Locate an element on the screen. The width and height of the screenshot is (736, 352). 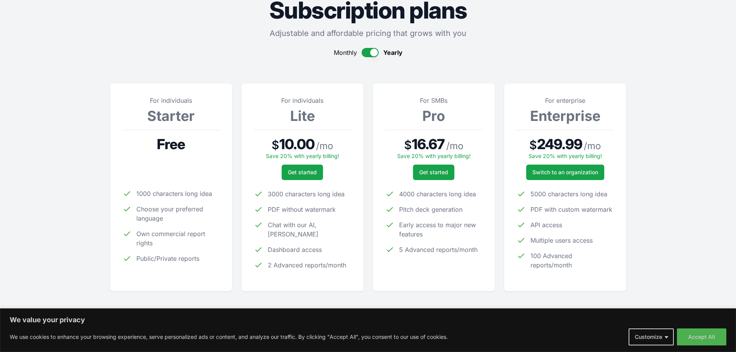
span: 100 Advanced reports/month is located at coordinates (572, 260).